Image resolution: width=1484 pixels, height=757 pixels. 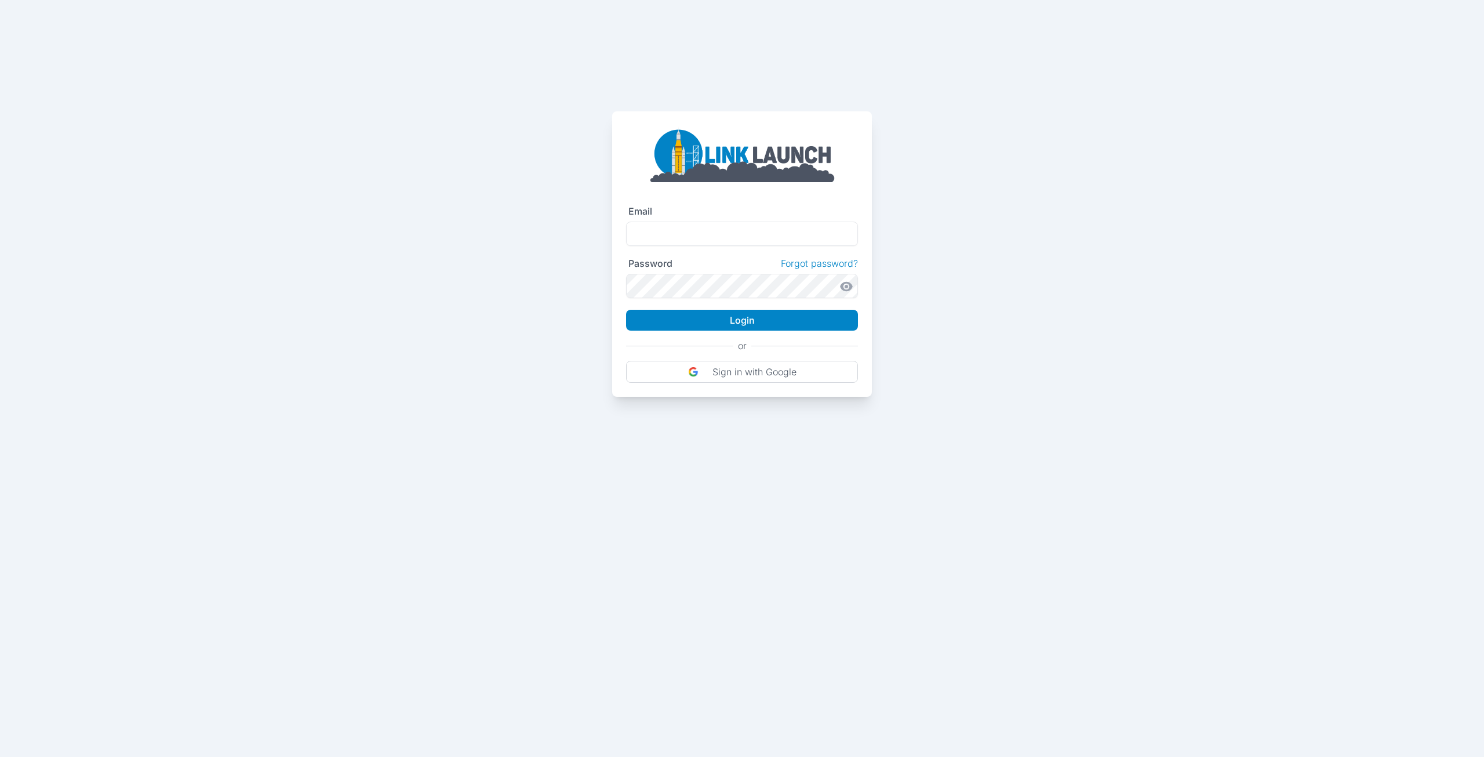 I want to click on p: Sign in with Google, so click(x=754, y=372).